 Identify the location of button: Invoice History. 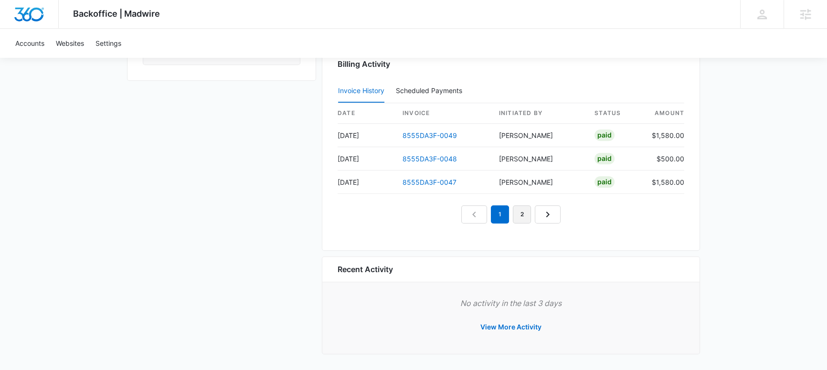
(361, 91).